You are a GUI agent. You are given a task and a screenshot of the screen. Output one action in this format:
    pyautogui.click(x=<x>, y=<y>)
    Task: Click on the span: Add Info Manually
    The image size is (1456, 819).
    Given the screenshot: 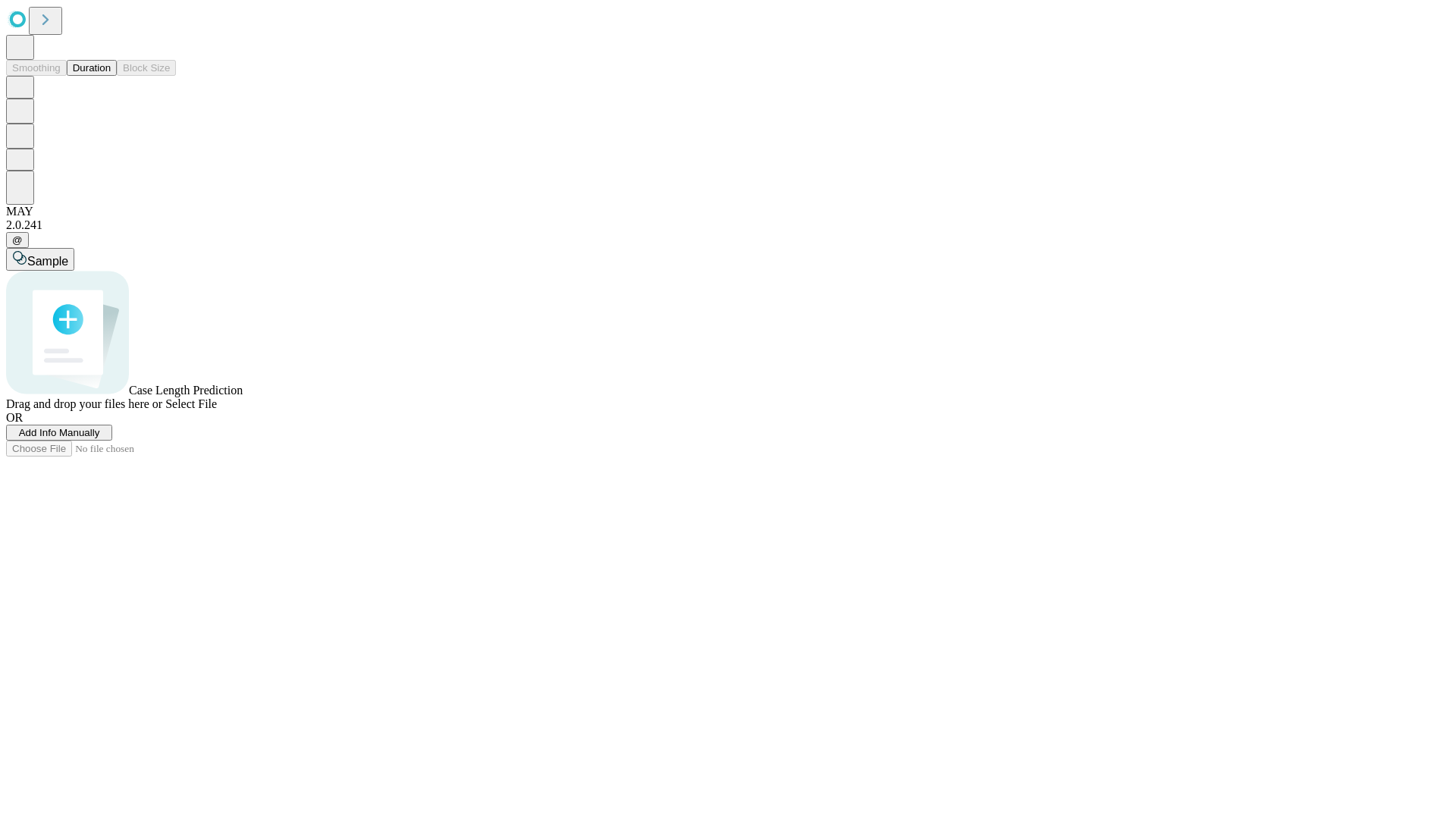 What is the action you would take?
    pyautogui.click(x=59, y=433)
    